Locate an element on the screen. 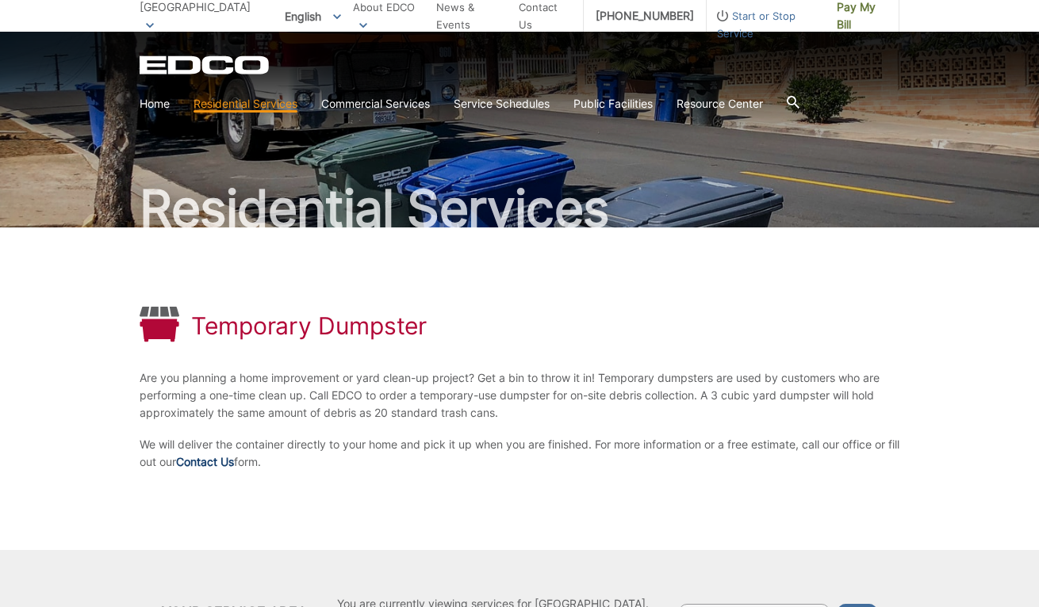  a: Public Facilities is located at coordinates (613, 104).